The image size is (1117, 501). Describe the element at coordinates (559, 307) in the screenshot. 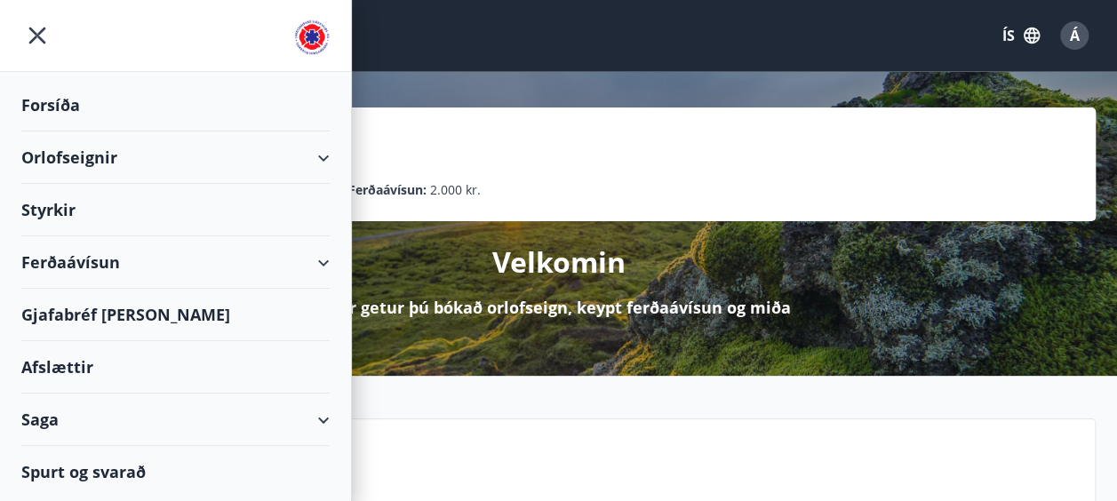

I see `p: Hér getur þú bókað orlofseign, keypt ferðaávísun og miða` at that location.